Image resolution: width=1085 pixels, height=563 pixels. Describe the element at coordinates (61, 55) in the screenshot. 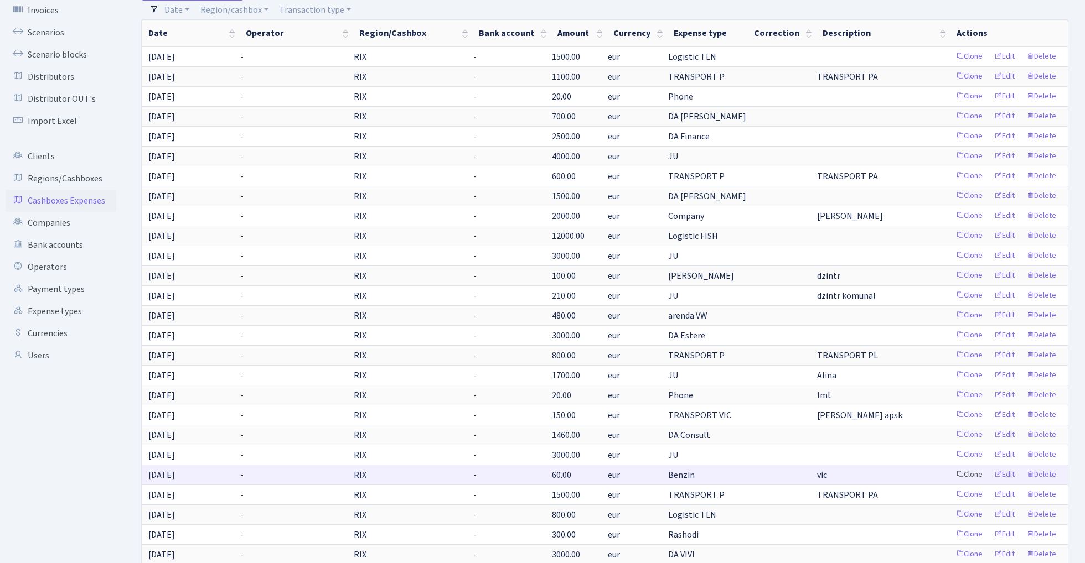

I see `a: Scenario blocks` at that location.